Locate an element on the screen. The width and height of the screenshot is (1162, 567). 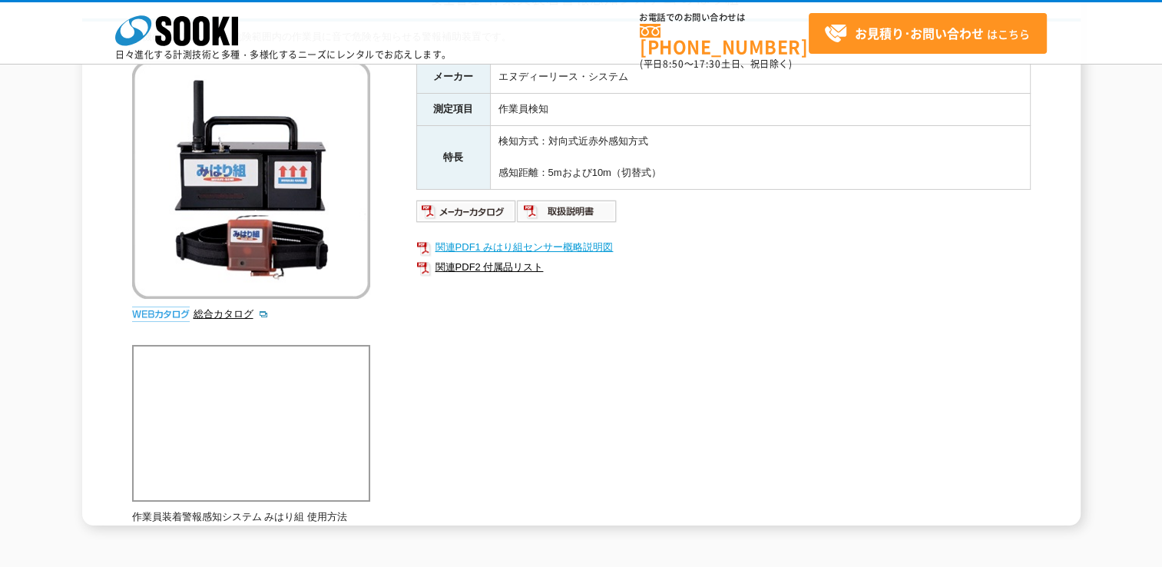
img: 取扱説明書 is located at coordinates (567, 211).